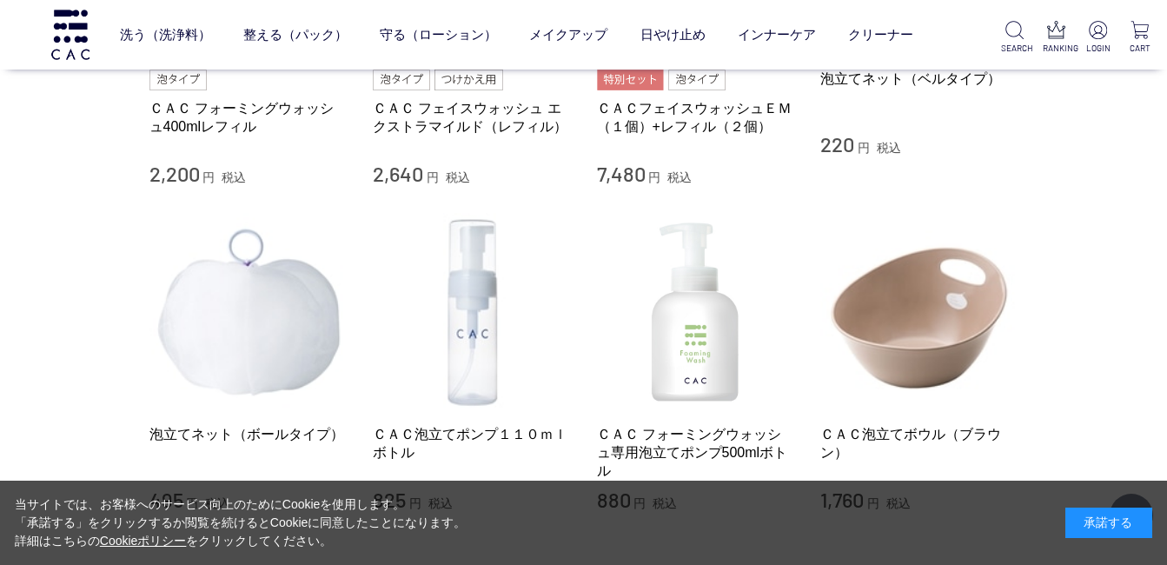  Describe the element at coordinates (1014, 37) in the screenshot. I see `a: SEARCH` at that location.